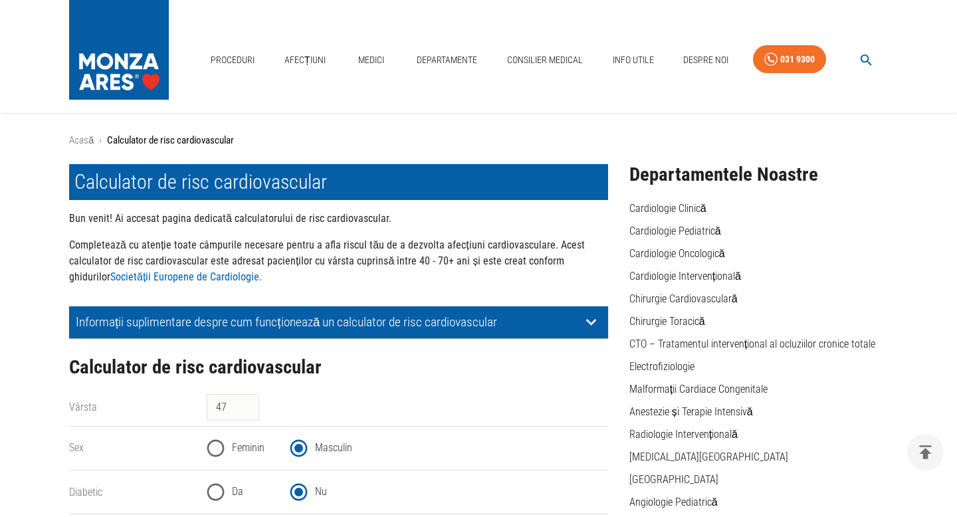 This screenshot has width=957, height=517. Describe the element at coordinates (321, 492) in the screenshot. I see `span: Nu` at that location.